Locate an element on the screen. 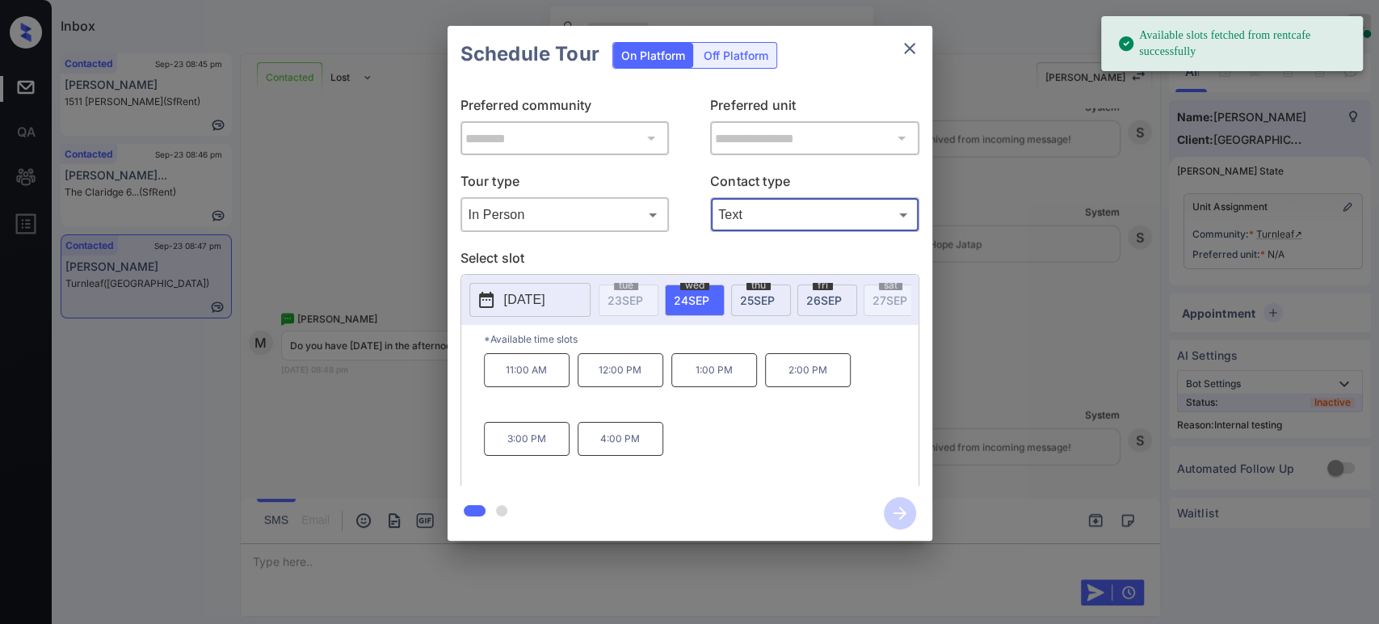 The image size is (1379, 624). p: Contact type is located at coordinates (814, 184).